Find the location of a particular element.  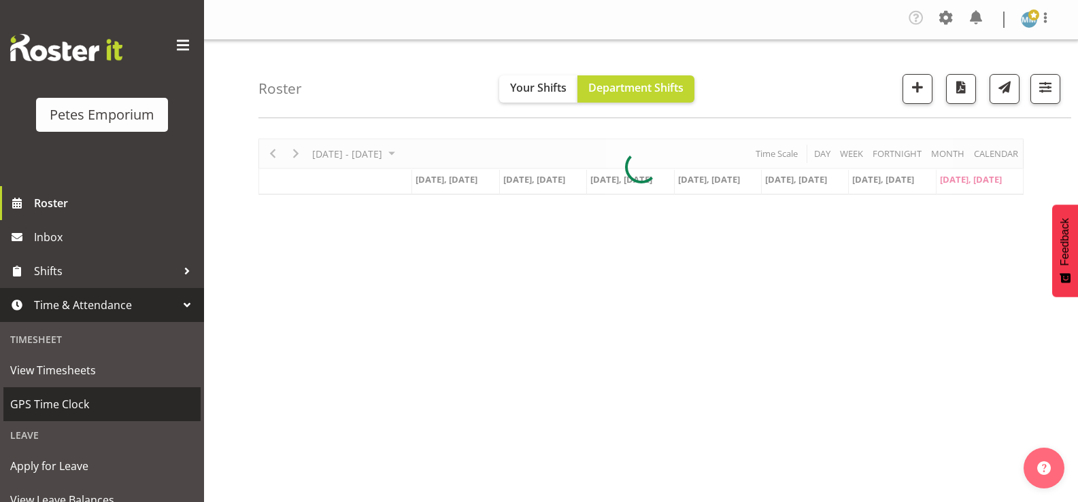

img: mandy-mosley3858.jpg is located at coordinates (1029, 20).